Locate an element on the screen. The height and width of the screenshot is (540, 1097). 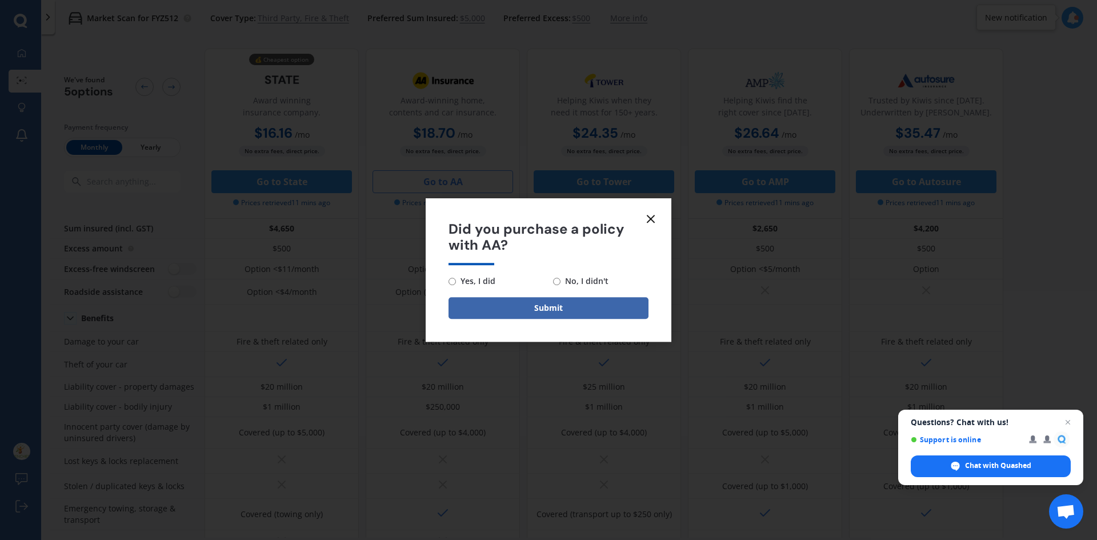
div: Open chat is located at coordinates (1066, 511).